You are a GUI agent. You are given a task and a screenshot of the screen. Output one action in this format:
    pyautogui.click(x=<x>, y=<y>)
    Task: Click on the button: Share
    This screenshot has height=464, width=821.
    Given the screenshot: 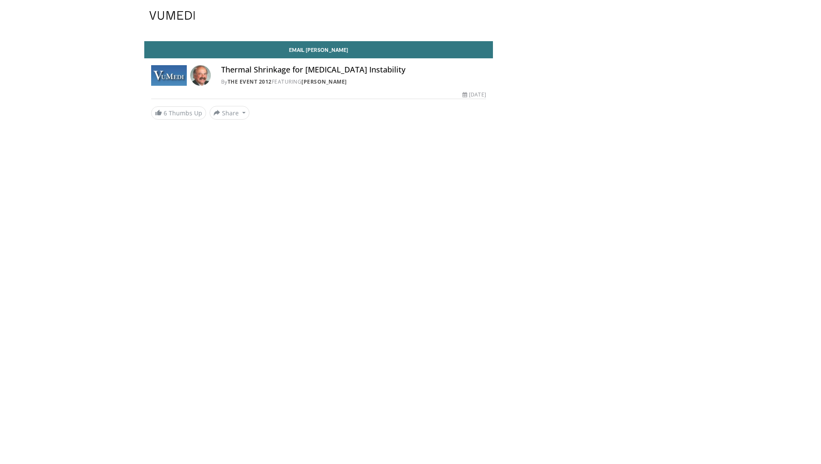 What is the action you would take?
    pyautogui.click(x=229, y=113)
    